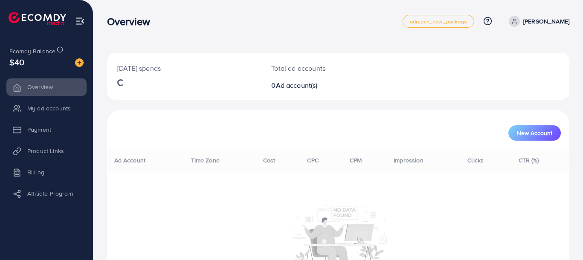 This screenshot has width=583, height=260. I want to click on span: New Account, so click(535, 133).